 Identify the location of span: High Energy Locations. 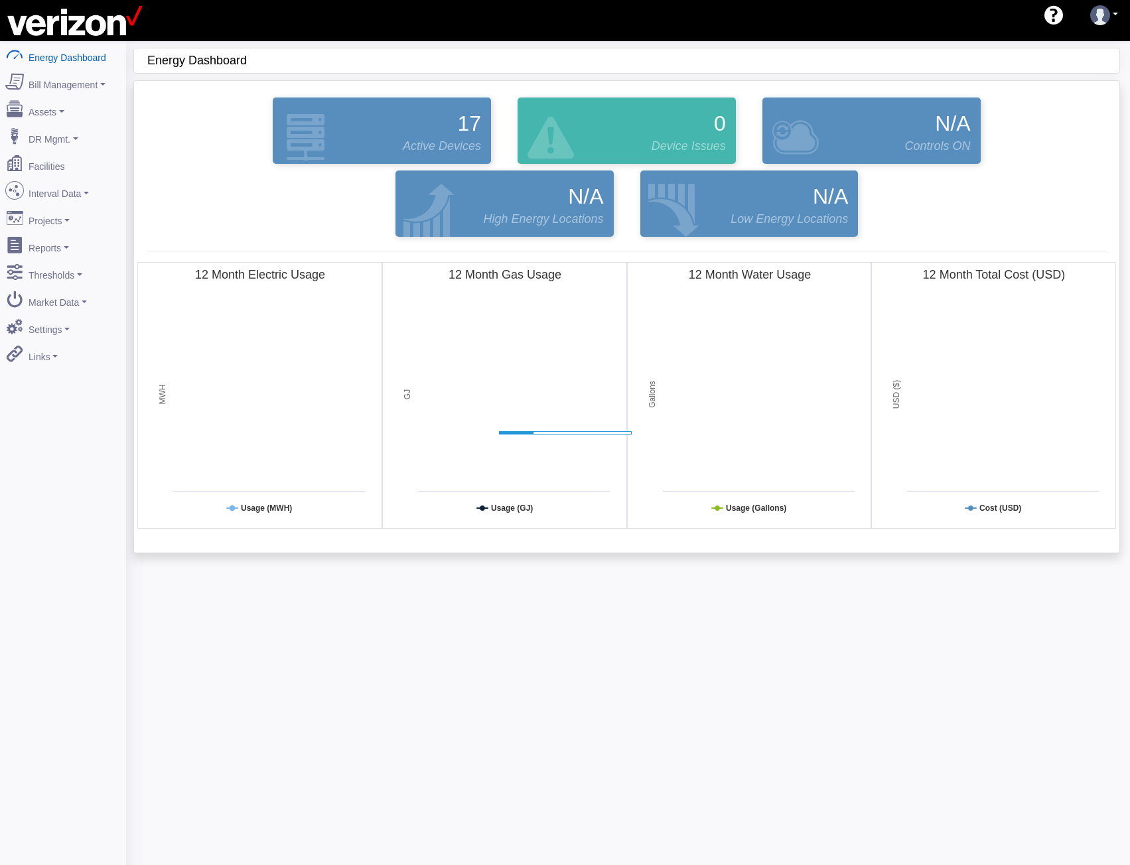
(543, 219).